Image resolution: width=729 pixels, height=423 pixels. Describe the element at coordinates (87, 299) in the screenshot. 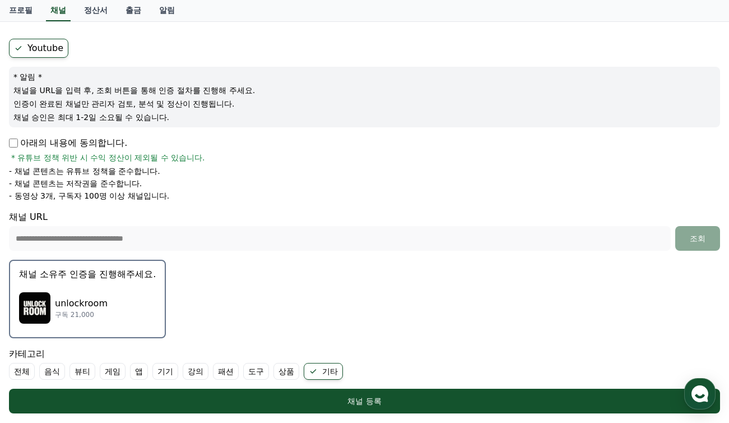

I see `button: 채널 소유주 인증을 진행해주세요. unlockroom unlockroom 구독 21,000` at that location.